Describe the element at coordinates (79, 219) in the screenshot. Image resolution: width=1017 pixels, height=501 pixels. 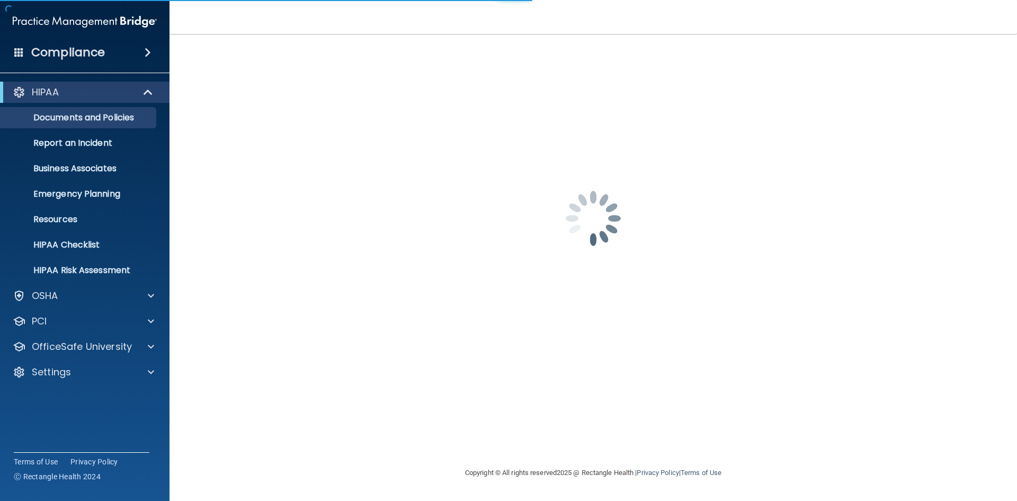
I see `p: Resources` at that location.